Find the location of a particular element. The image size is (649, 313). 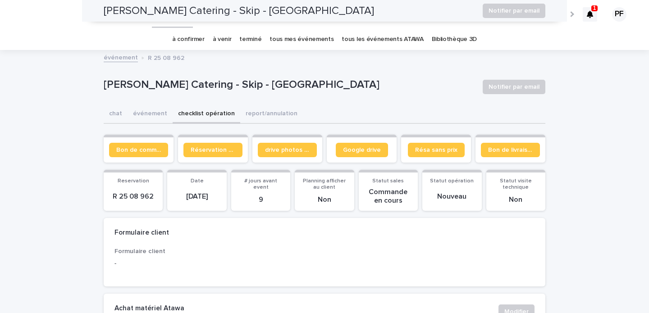

span: Google drive is located at coordinates (362, 150).